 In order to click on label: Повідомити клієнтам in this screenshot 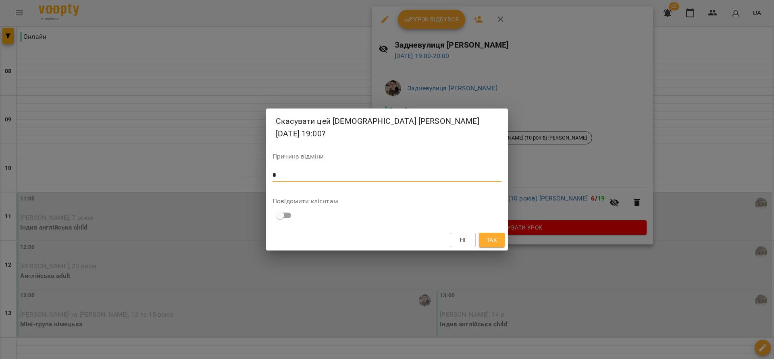, I will do `click(387, 201)`.